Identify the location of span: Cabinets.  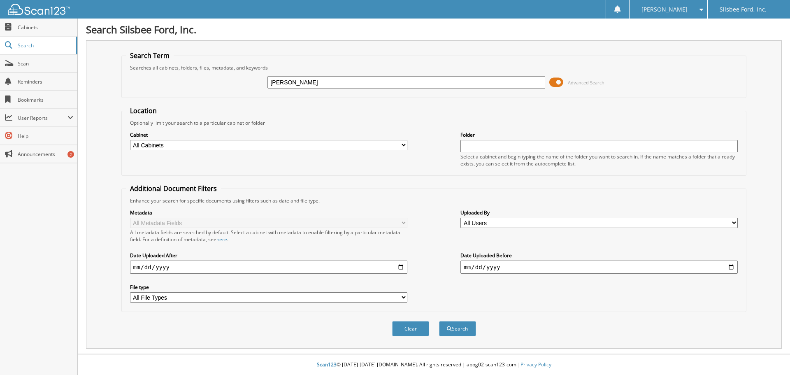
(45, 27).